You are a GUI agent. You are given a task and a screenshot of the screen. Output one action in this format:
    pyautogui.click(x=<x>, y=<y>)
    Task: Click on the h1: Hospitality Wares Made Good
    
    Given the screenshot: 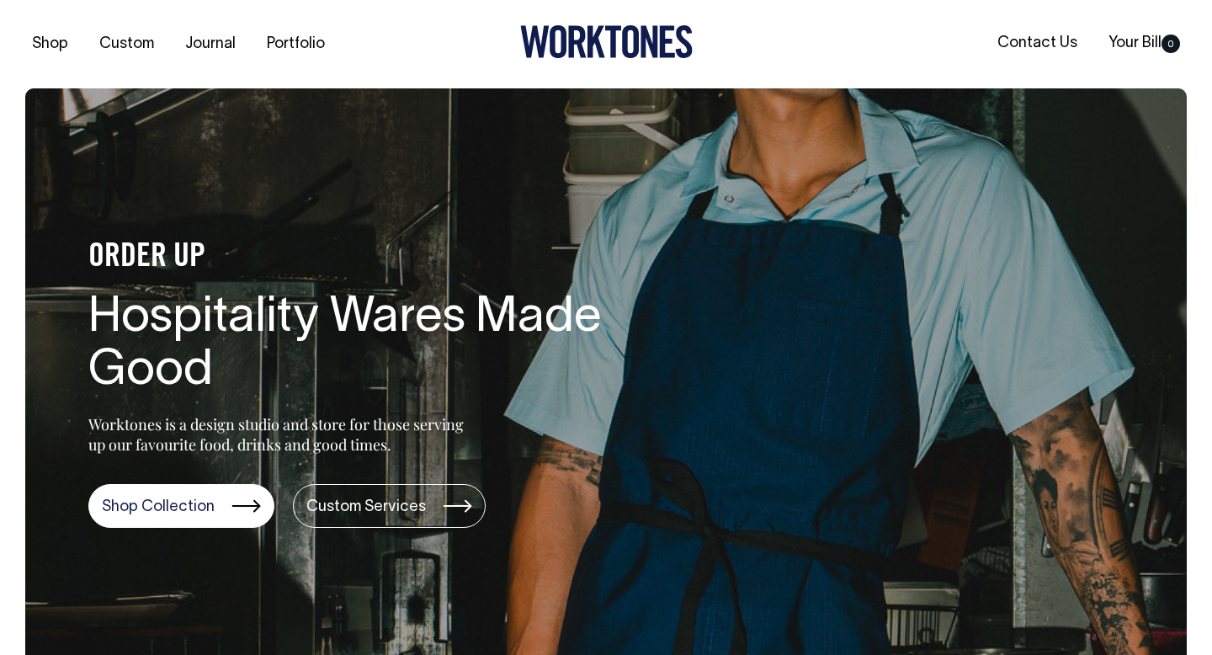 What is the action you would take?
    pyautogui.click(x=358, y=346)
    